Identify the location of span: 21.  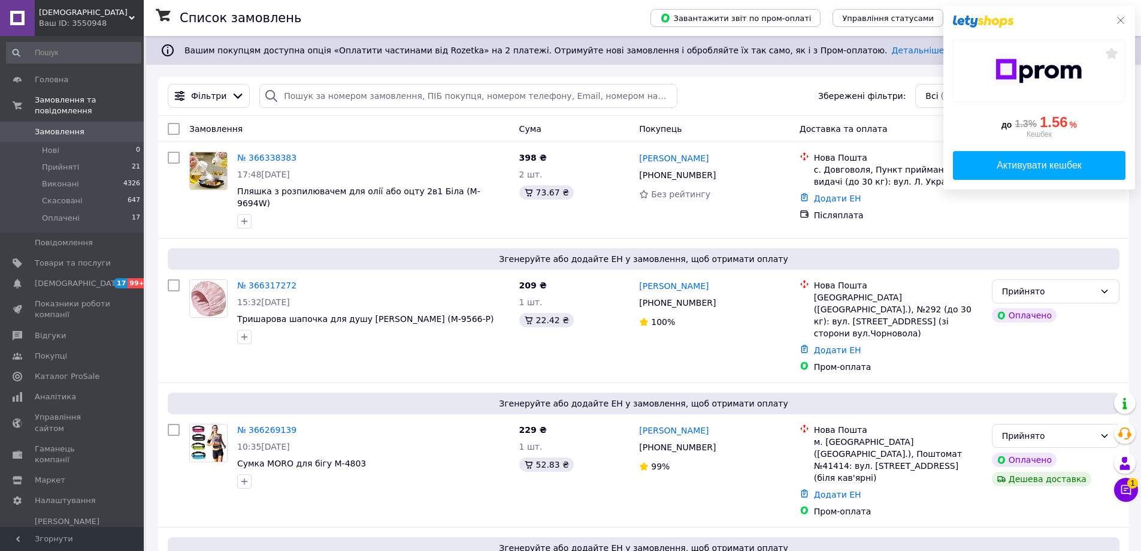
(136, 167).